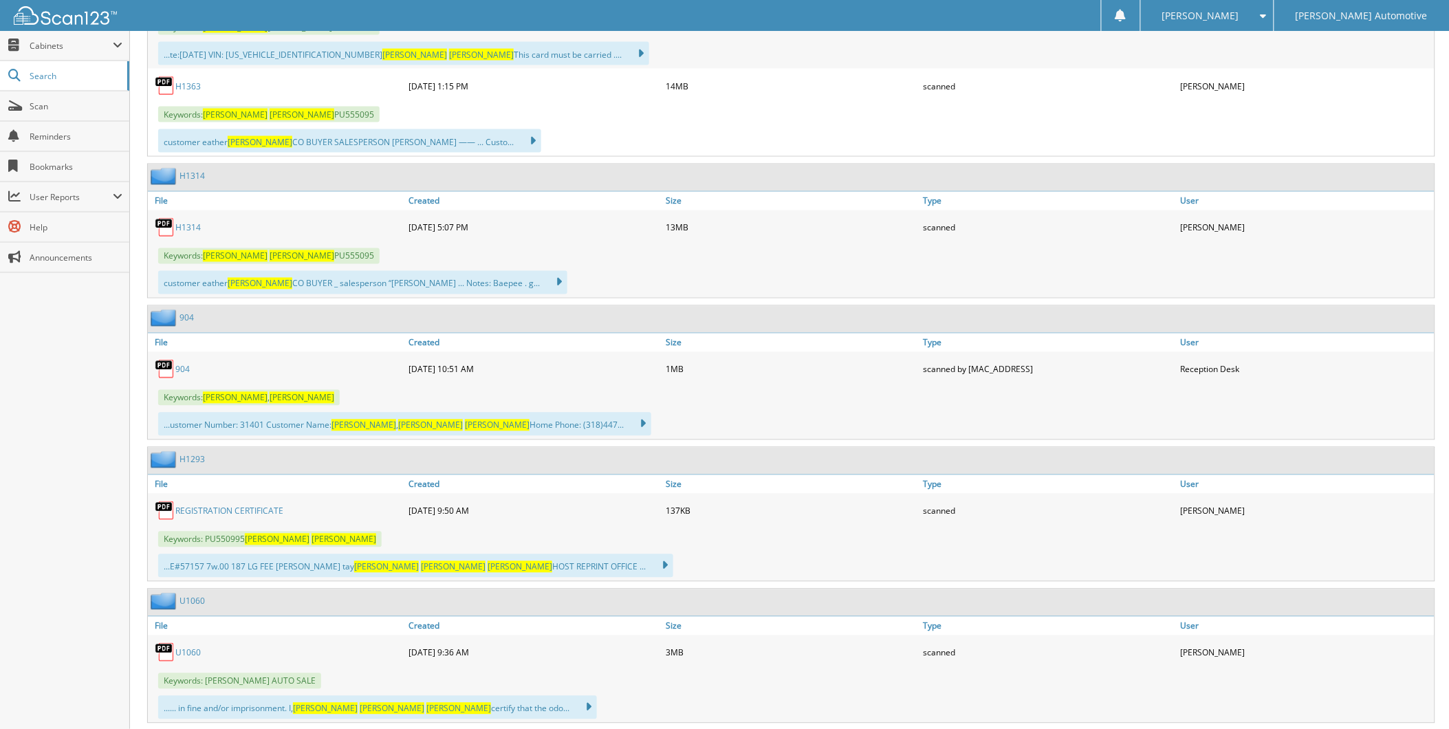 The height and width of the screenshot is (729, 1449). Describe the element at coordinates (249, 398) in the screenshot. I see `span: Keywords: ,` at that location.